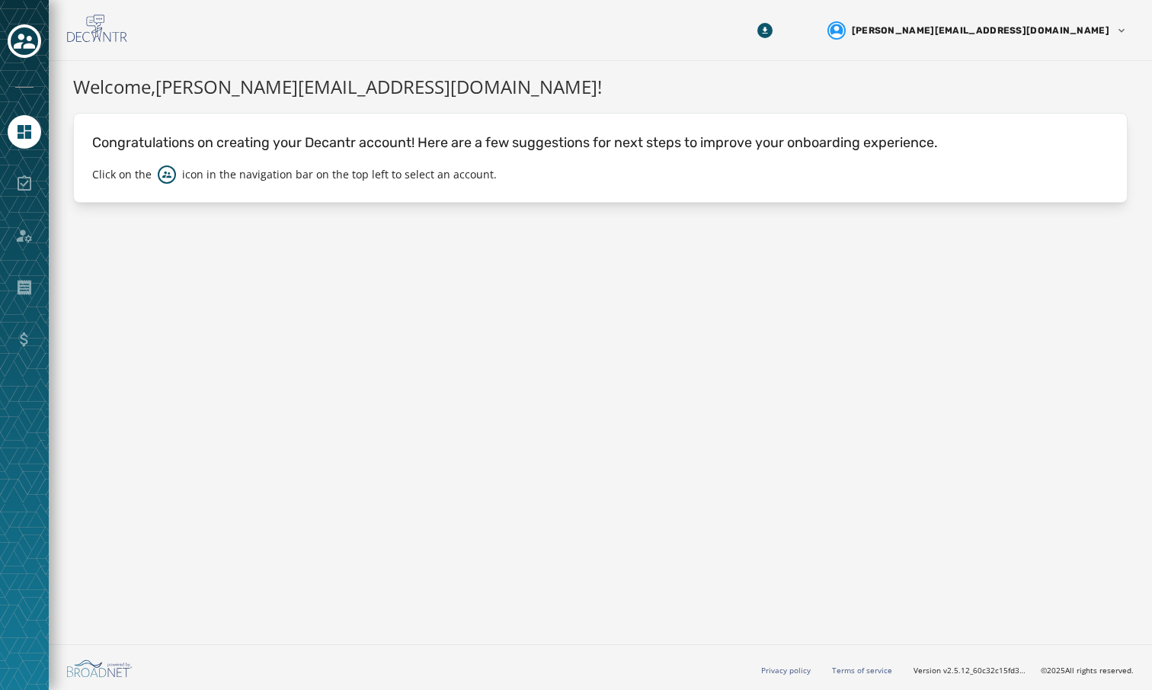 The image size is (1152, 690). What do you see at coordinates (978, 30) in the screenshot?
I see `button: User settings` at bounding box center [978, 30].